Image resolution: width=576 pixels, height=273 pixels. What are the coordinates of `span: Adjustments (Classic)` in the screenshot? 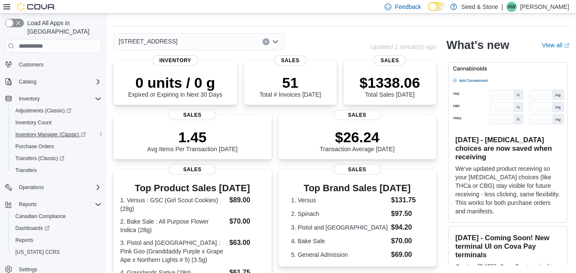 It's located at (57, 111).